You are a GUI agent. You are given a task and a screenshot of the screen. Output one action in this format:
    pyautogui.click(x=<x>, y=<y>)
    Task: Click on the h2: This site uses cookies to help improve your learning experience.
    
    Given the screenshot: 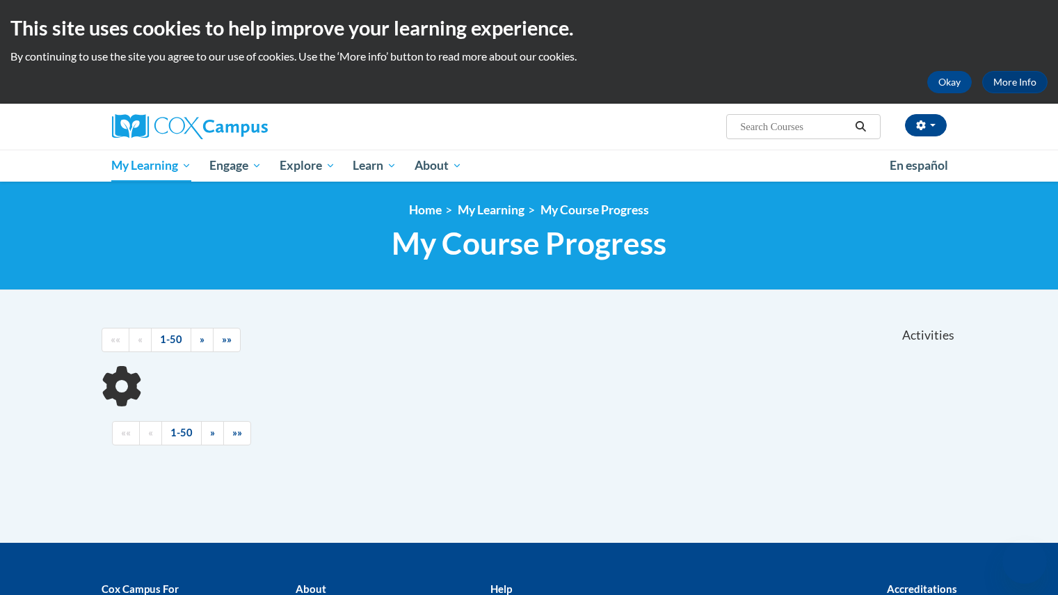 What is the action you would take?
    pyautogui.click(x=529, y=28)
    